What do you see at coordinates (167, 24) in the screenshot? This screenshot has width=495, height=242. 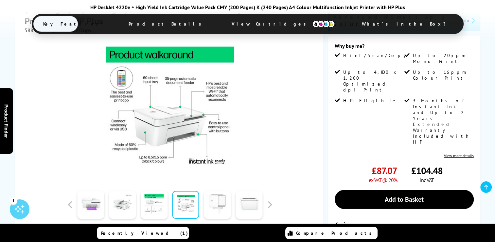 I see `span: Product Details` at bounding box center [167, 24].